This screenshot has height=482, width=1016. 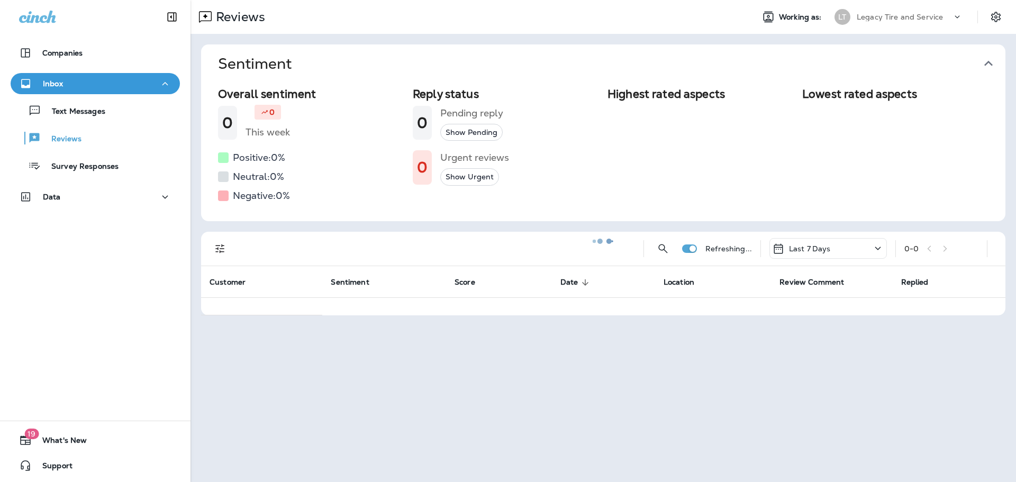 I want to click on span: Support, so click(x=52, y=468).